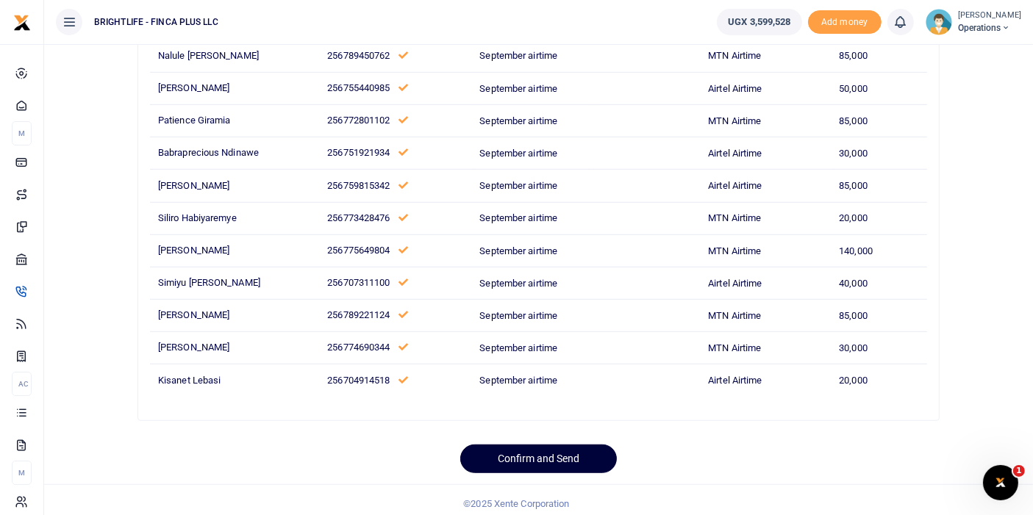 The width and height of the screenshot is (1033, 515). What do you see at coordinates (358, 380) in the screenshot?
I see `span: 256704914518` at bounding box center [358, 380].